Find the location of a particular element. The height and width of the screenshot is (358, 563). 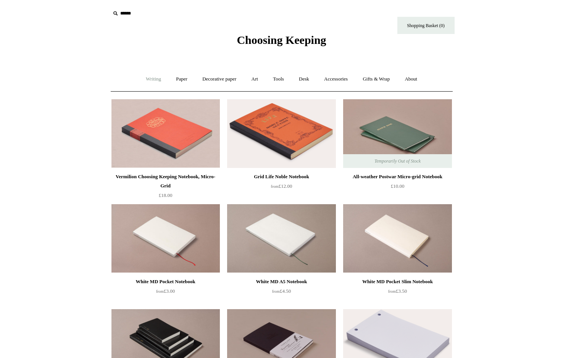

a: White MD Pocket Slim Notebook White MD Pocket Slim Notebook is located at coordinates (397, 239).